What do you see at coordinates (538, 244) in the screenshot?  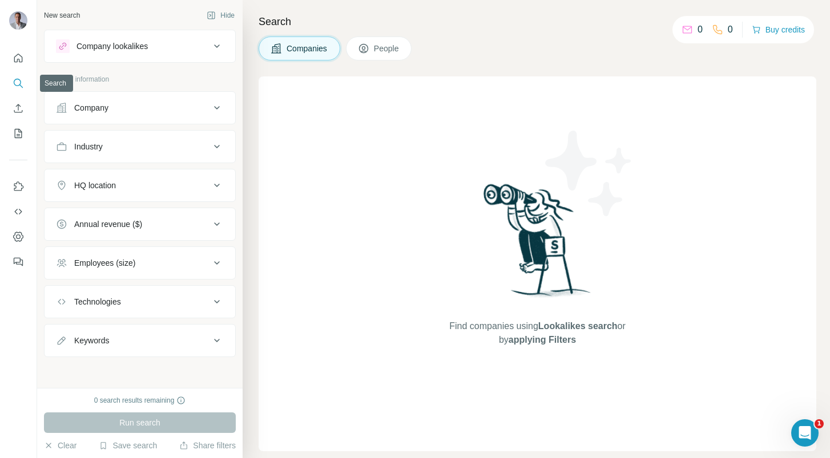 I see `img: Surfe Illustration - Woman searching with binoculars` at bounding box center [538, 244].